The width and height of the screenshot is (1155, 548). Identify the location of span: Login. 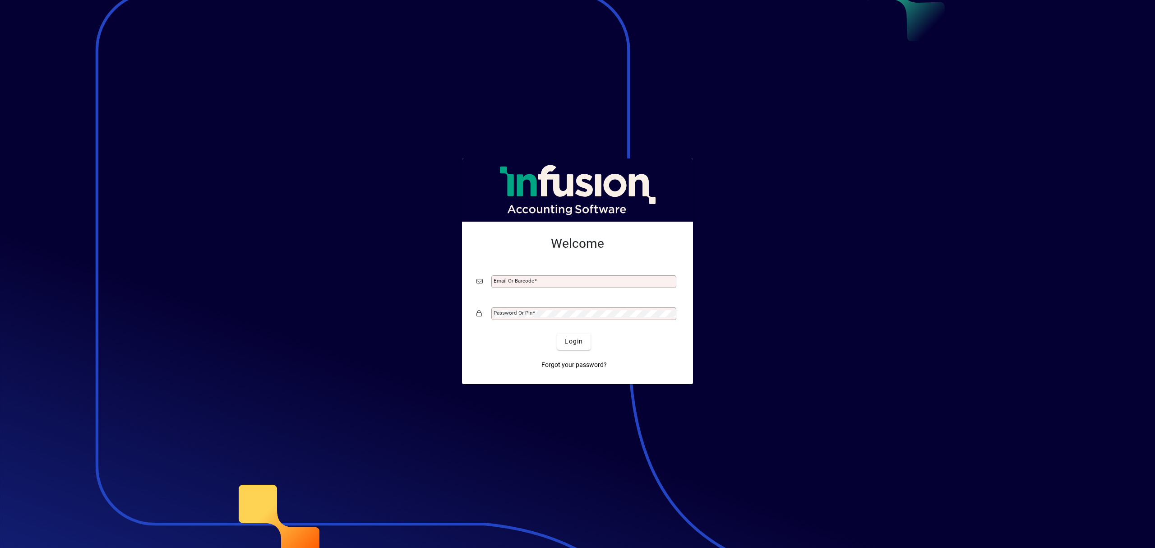
(573, 341).